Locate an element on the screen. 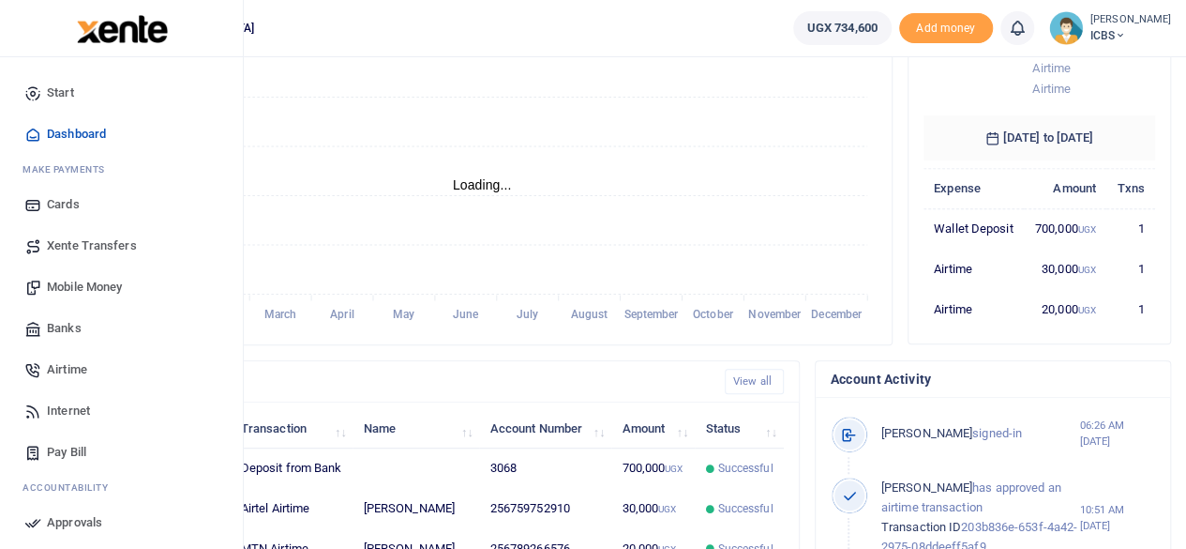 The height and width of the screenshot is (549, 1186). th: Status: activate to sort column ascending is located at coordinates (739, 428).